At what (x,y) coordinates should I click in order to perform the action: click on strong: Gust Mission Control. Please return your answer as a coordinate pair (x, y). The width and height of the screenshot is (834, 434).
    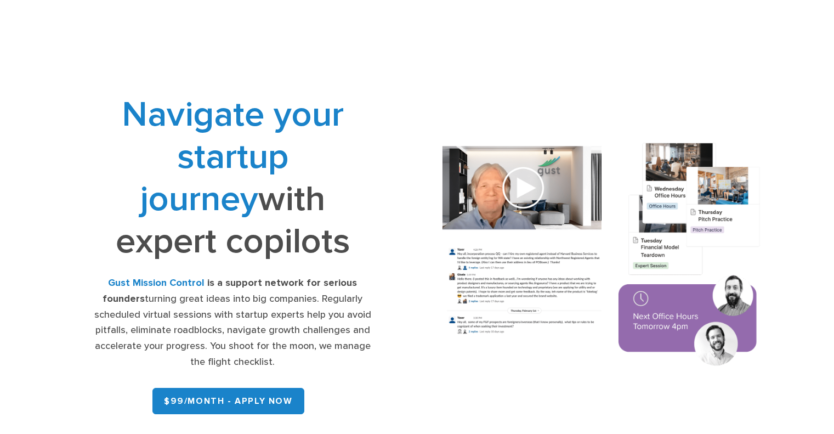
    Looking at the image, I should click on (156, 282).